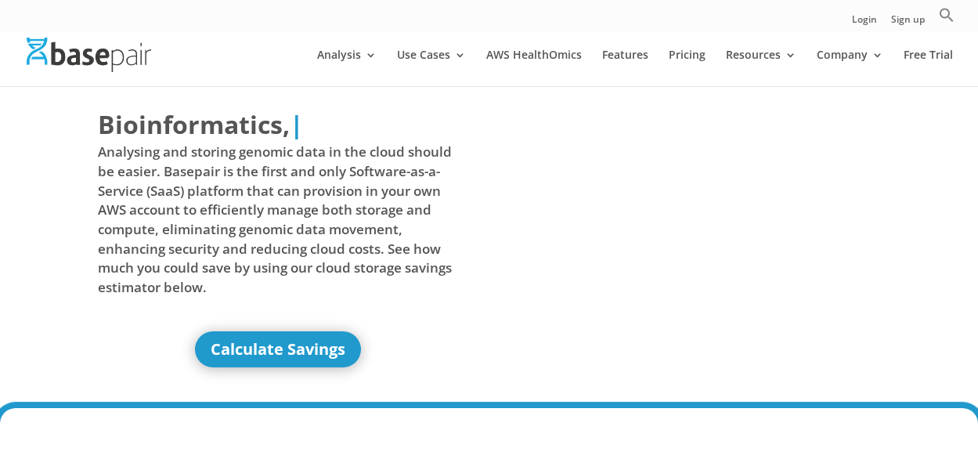  What do you see at coordinates (347, 67) in the screenshot?
I see `a: Analysis` at bounding box center [347, 67].